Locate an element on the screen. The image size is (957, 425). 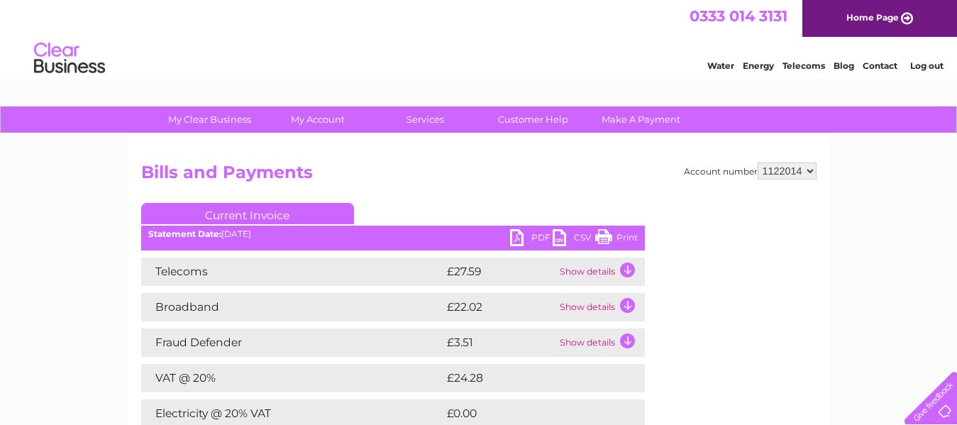
h2: Bills and Payments is located at coordinates (479, 176).